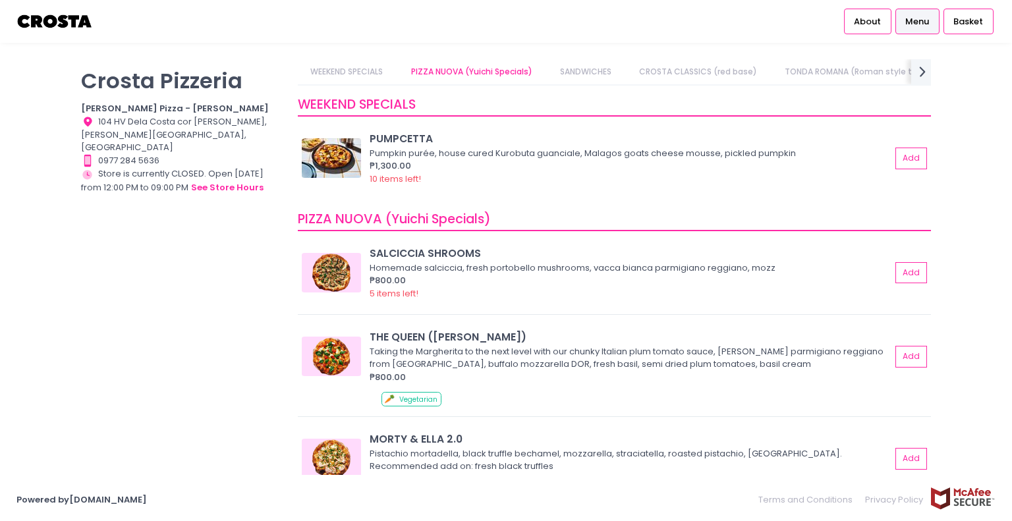 Image resolution: width=1012 pixels, height=521 pixels. What do you see at coordinates (395, 179) in the screenshot?
I see `span: 10 items left!` at bounding box center [395, 179].